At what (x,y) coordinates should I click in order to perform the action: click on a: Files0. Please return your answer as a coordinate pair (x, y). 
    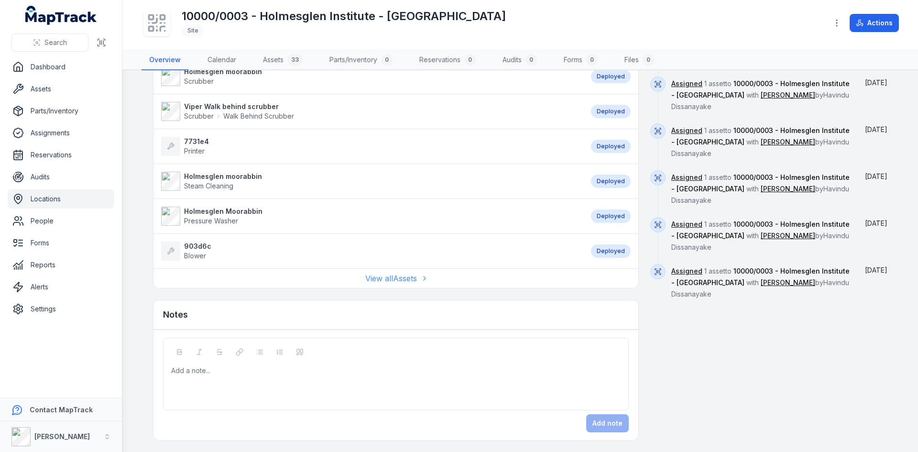
    Looking at the image, I should click on (640, 60).